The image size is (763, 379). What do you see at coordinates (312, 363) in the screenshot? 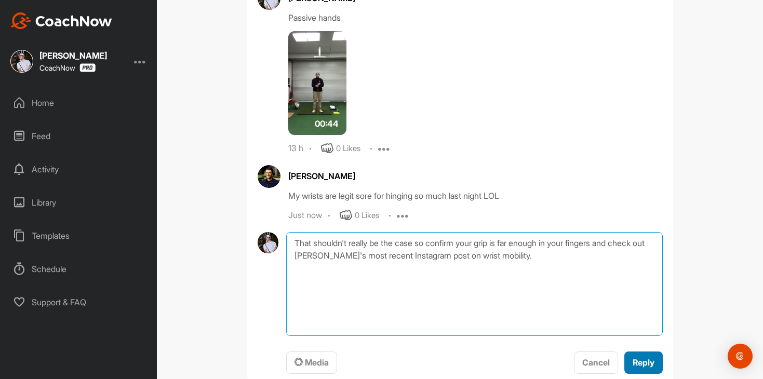
I see `span: Media` at bounding box center [312, 363].